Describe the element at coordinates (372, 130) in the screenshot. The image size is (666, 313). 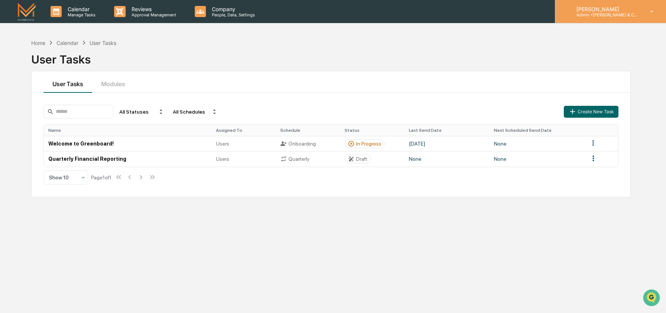
I see `th: Status` at that location.